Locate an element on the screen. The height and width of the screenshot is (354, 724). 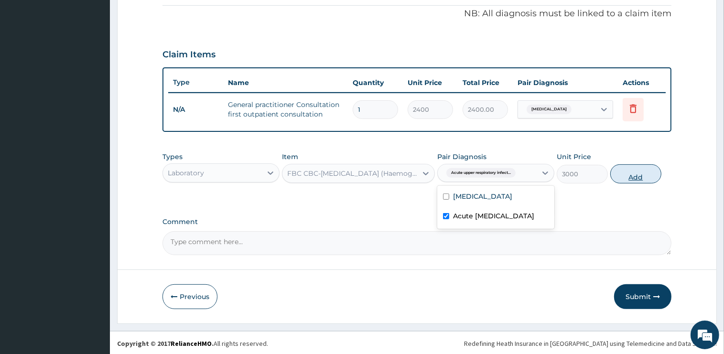
img: d_794563401_company_1708531726252_794563401 is located at coordinates (28, 60).